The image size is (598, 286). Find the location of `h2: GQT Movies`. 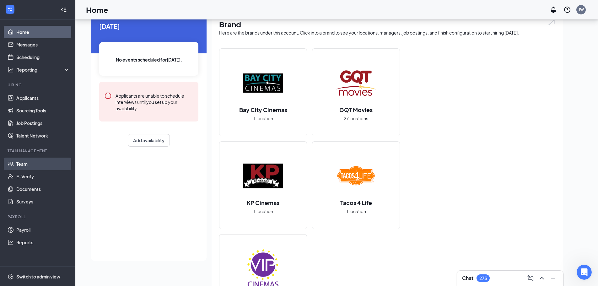

h2: GQT Movies is located at coordinates (356, 110).